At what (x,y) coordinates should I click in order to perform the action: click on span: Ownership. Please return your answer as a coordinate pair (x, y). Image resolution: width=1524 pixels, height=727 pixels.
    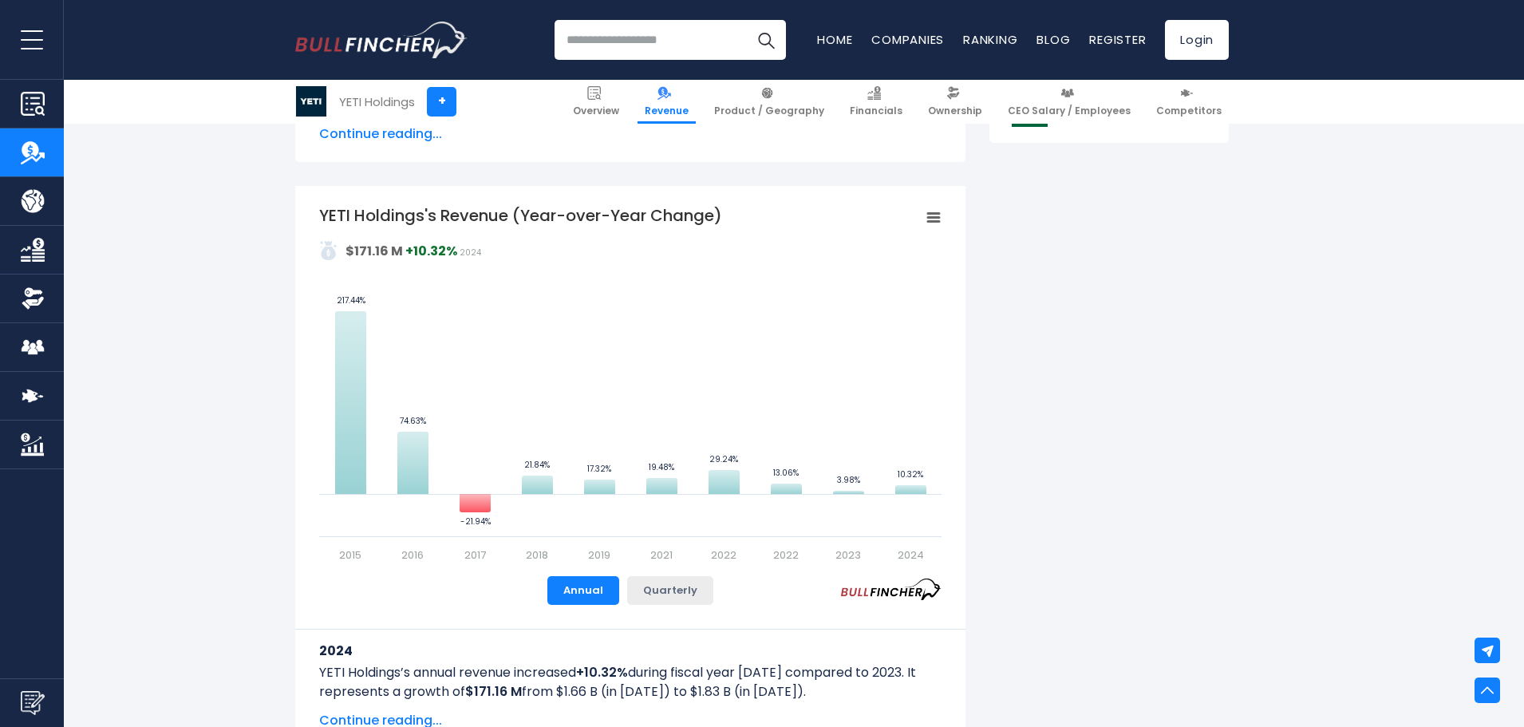
    Looking at the image, I should click on (955, 111).